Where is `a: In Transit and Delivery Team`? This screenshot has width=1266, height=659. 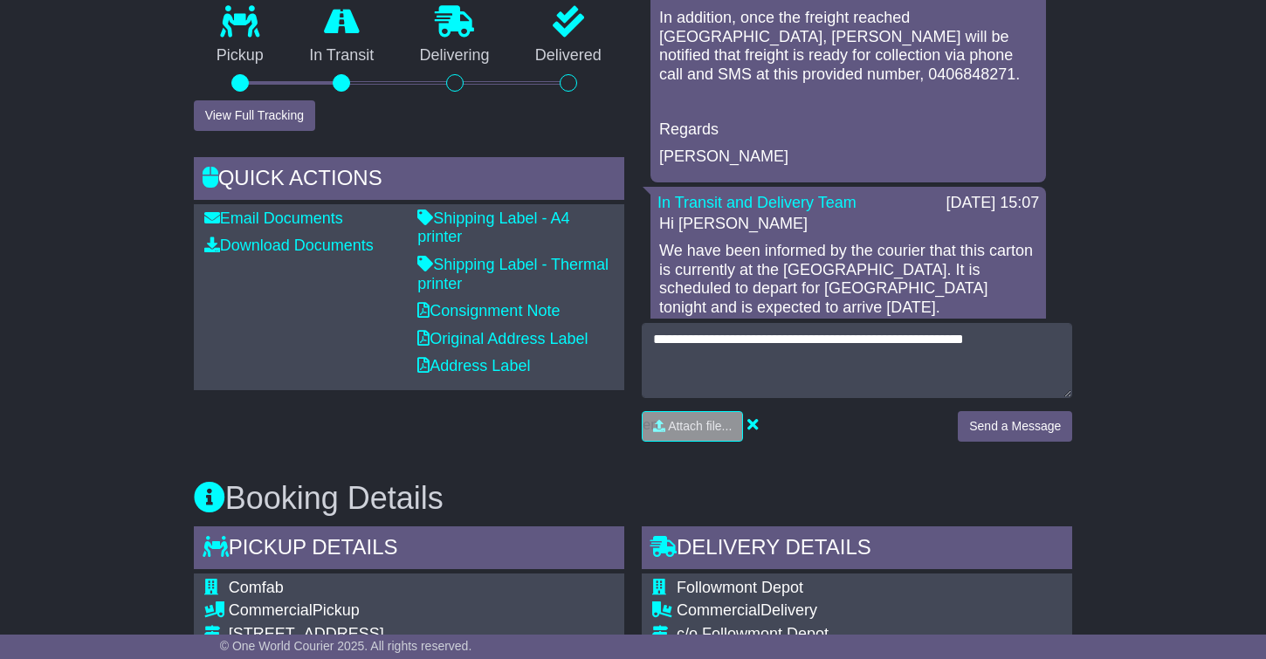 a: In Transit and Delivery Team is located at coordinates (757, 203).